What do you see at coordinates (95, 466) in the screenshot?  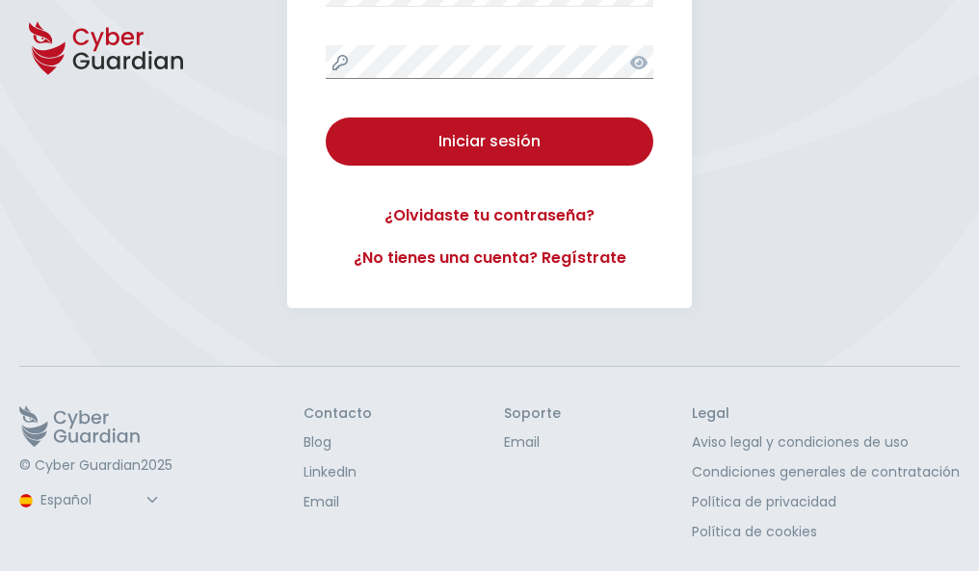 I see `p: © Cyber Guardian 2025` at bounding box center [95, 466].